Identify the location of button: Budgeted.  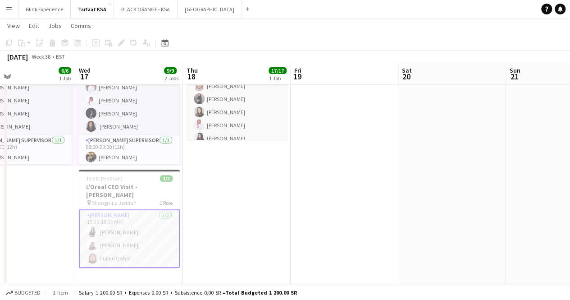
(23, 292).